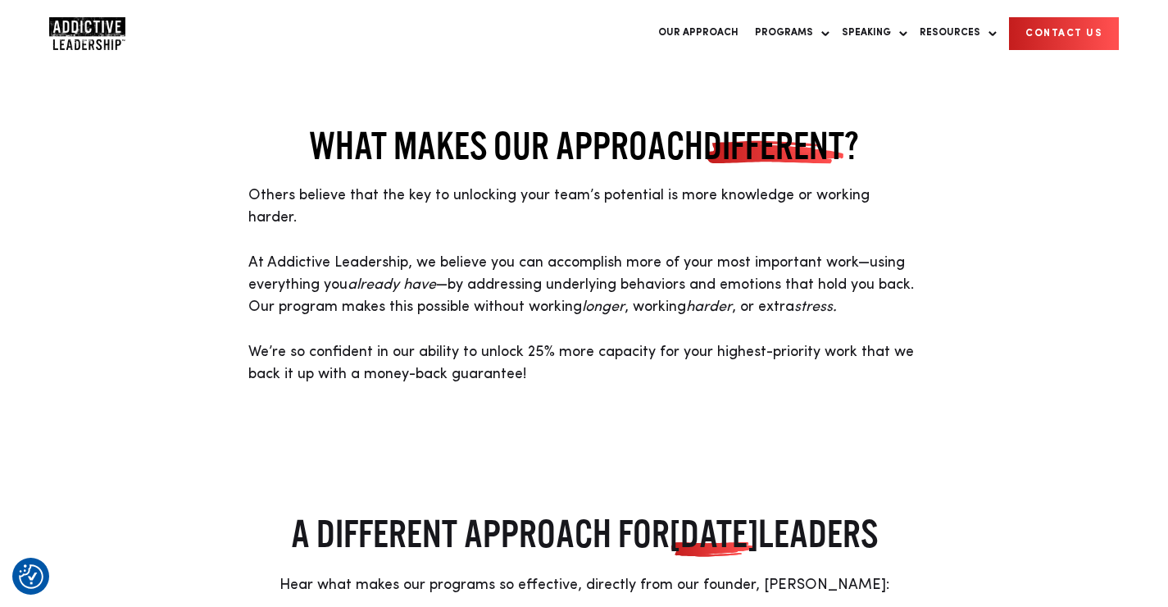 The height and width of the screenshot is (607, 1168). Describe the element at coordinates (581, 284) in the screenshot. I see `span: At Addictive Leadership, we believe you can accomplish more of your most important work—using eve...` at that location.